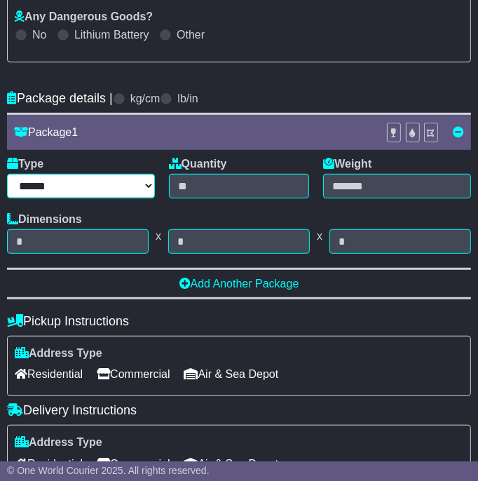 The height and width of the screenshot is (481, 478). Describe the element at coordinates (44, 219) in the screenshot. I see `label: Dimensions` at that location.